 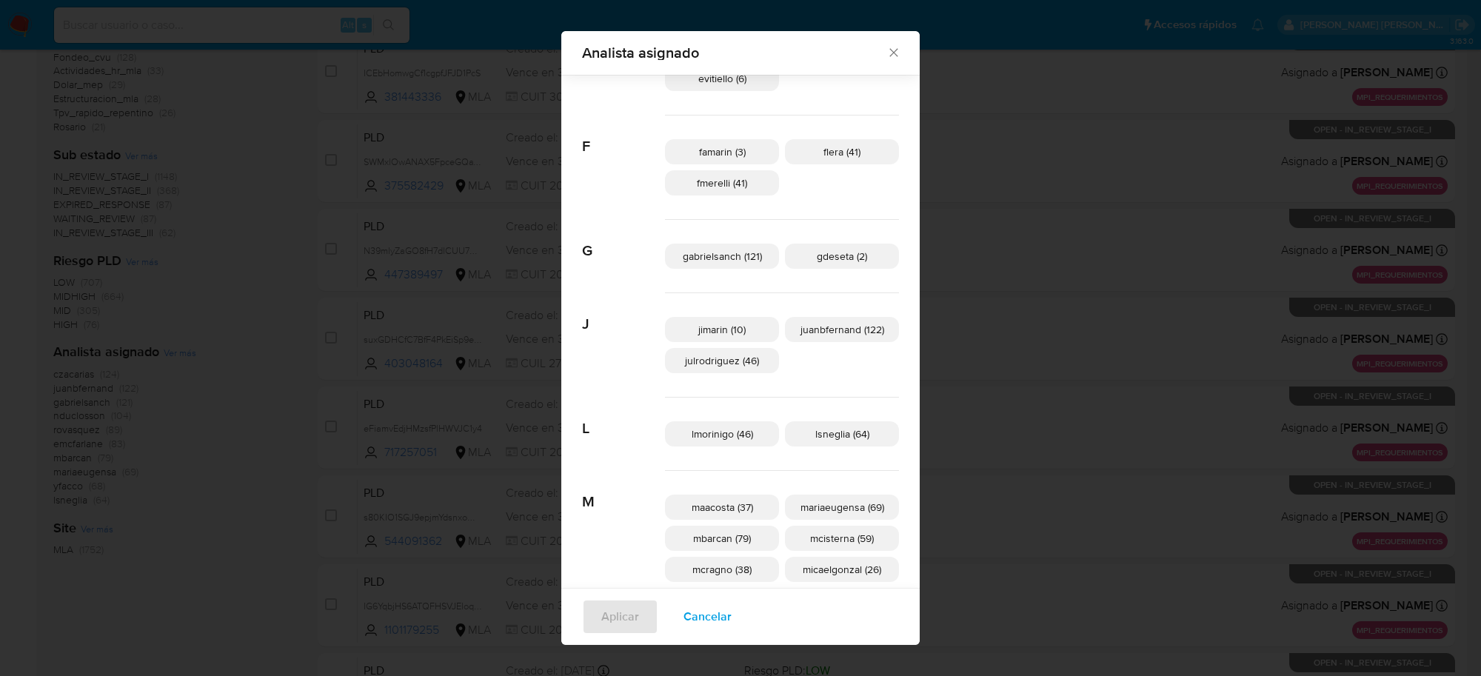 What do you see at coordinates (722, 569) in the screenshot?
I see `div: mcragno (38)` at bounding box center [722, 569].